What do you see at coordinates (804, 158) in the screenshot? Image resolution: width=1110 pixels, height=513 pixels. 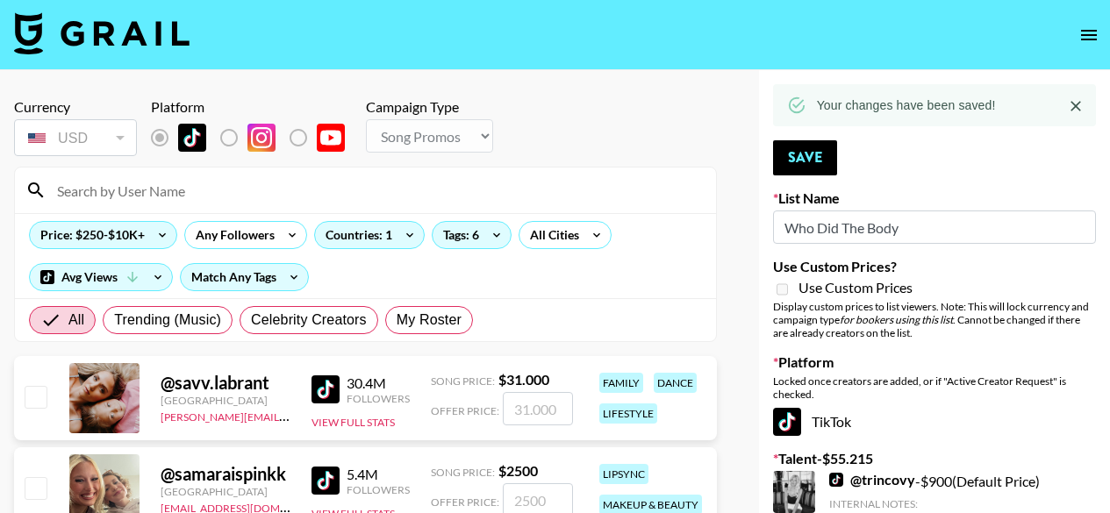 I see `button: Save` at bounding box center [804, 158].